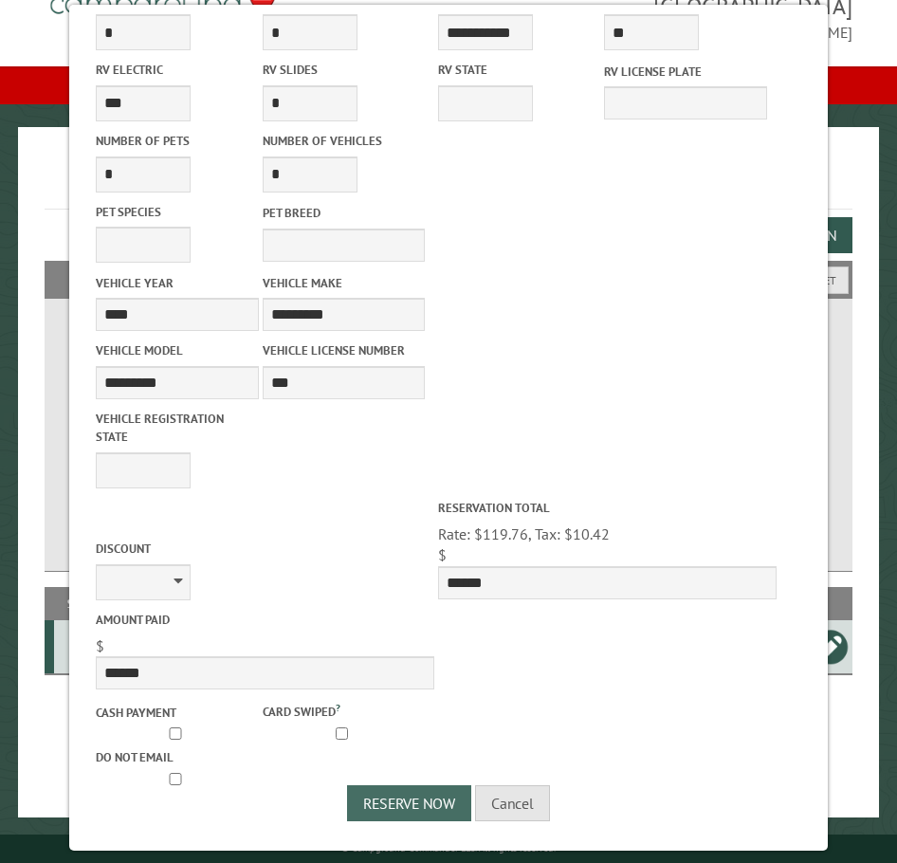 Image resolution: width=897 pixels, height=863 pixels. Describe the element at coordinates (80, 646) in the screenshot. I see `div: 5` at that location.